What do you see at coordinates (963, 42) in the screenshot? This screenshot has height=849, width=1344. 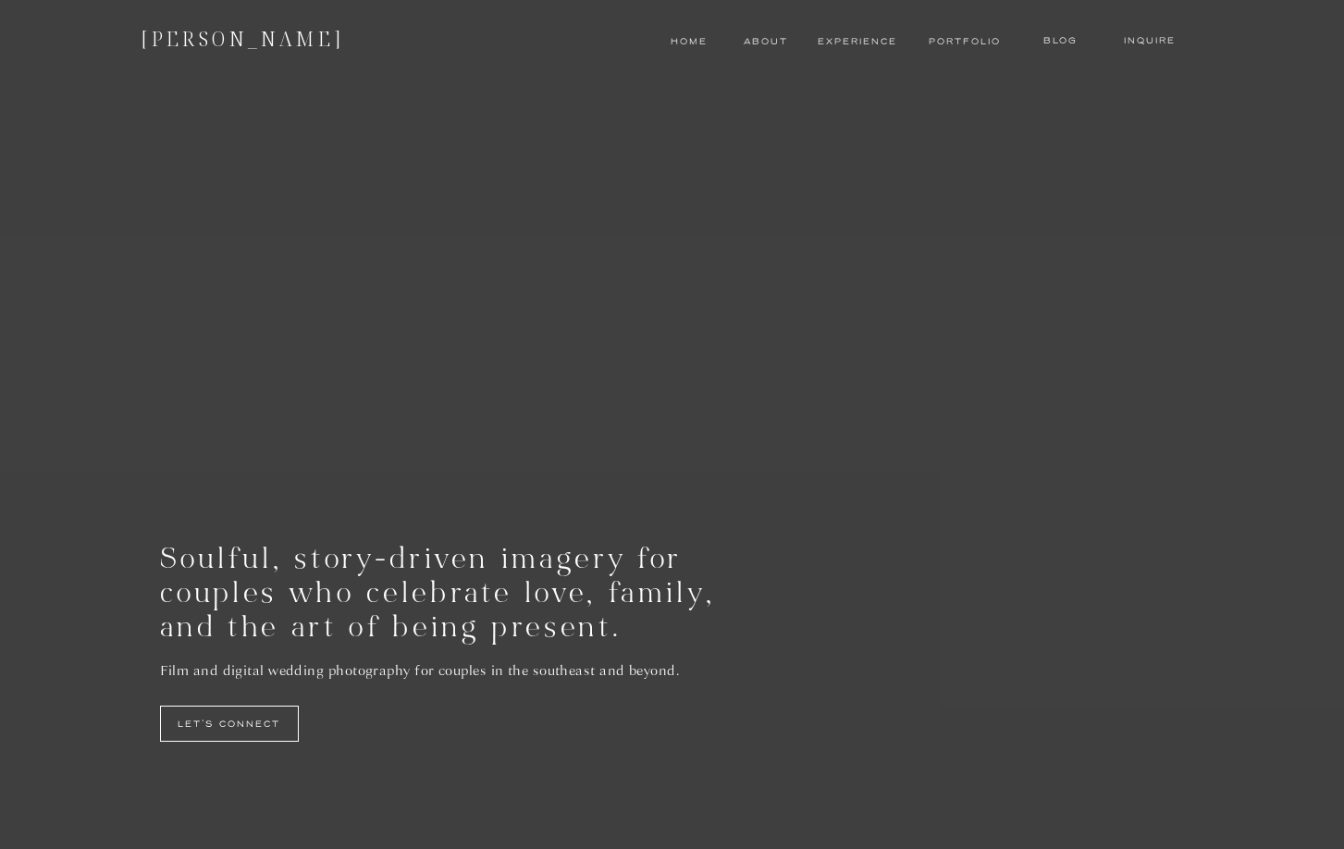 I see `nav: Portfolio` at bounding box center [963, 42].